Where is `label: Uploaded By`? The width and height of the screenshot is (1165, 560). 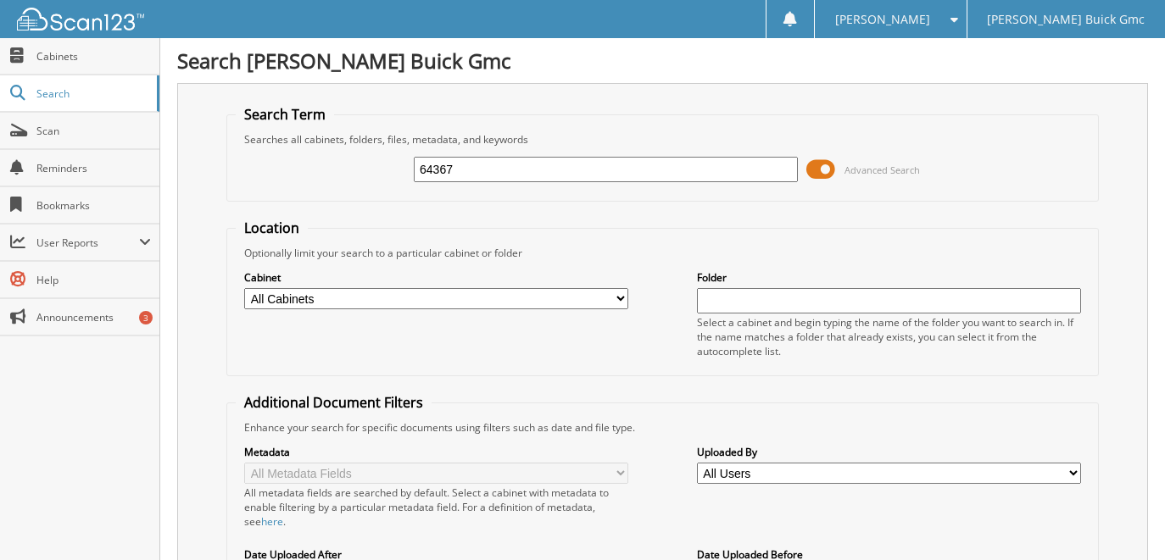 label: Uploaded By is located at coordinates (888, 452).